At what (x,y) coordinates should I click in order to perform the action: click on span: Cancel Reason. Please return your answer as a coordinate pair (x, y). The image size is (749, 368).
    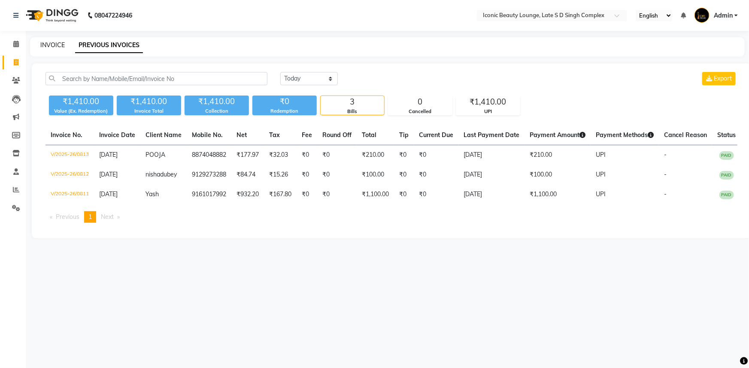
    Looking at the image, I should click on (685, 135).